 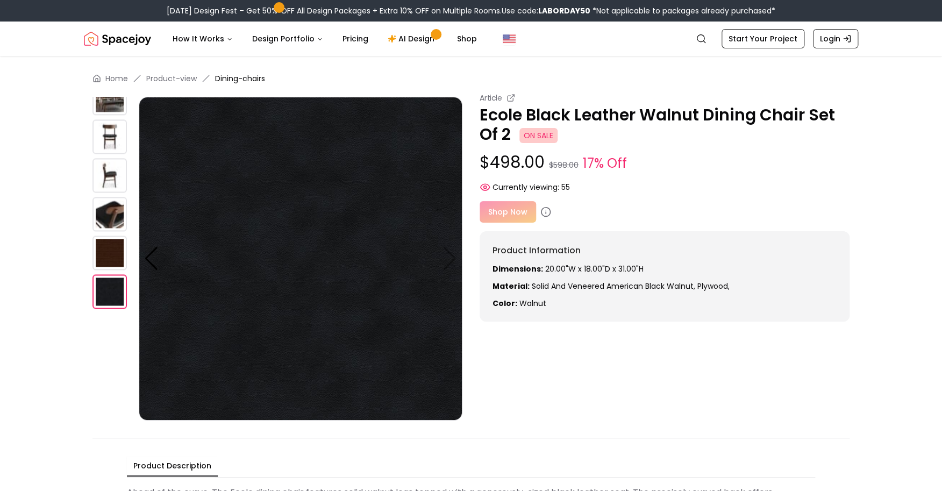 What do you see at coordinates (491, 98) in the screenshot?
I see `small: Article` at bounding box center [491, 98].